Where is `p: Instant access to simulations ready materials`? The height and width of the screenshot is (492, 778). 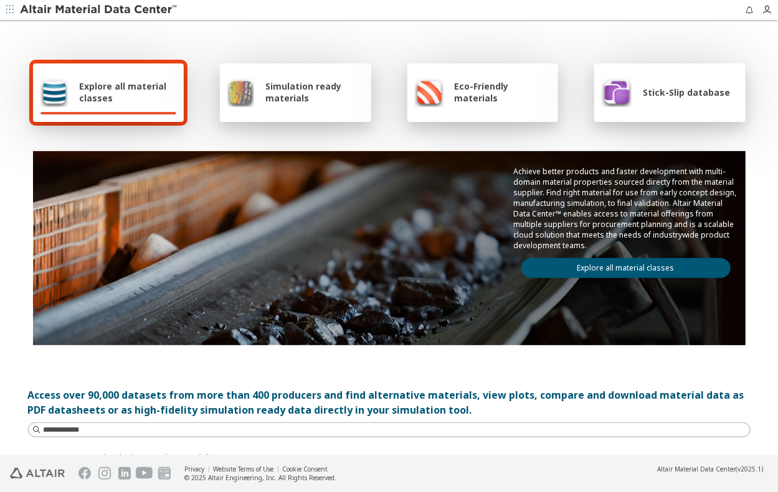
p: Instant access to simulations ready materials is located at coordinates (389, 458).